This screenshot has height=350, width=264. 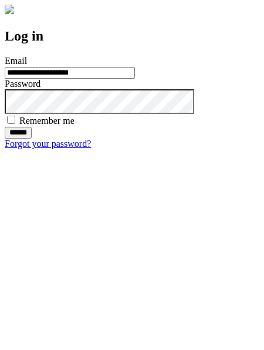 I want to click on label: Email, so click(x=16, y=60).